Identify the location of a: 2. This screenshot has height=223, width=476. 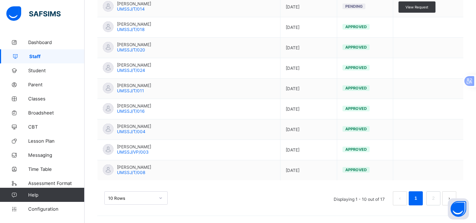
(433, 198).